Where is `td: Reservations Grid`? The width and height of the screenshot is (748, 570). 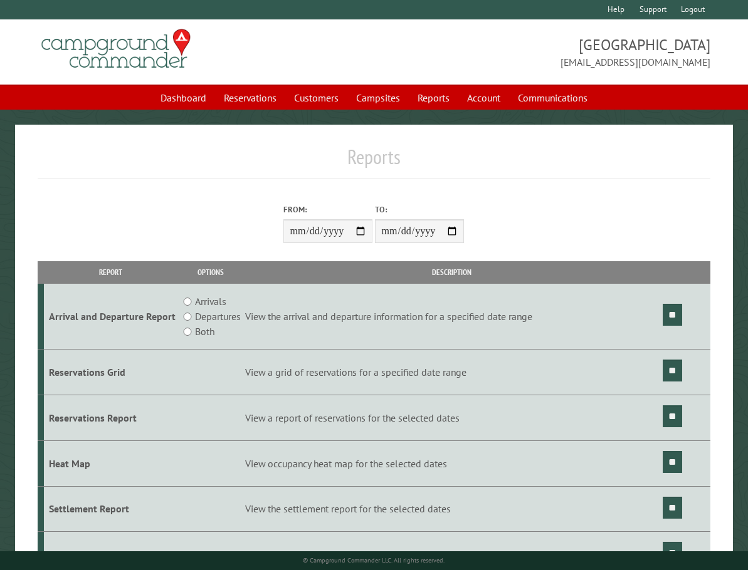
td: Reservations Grid is located at coordinates (111, 372).